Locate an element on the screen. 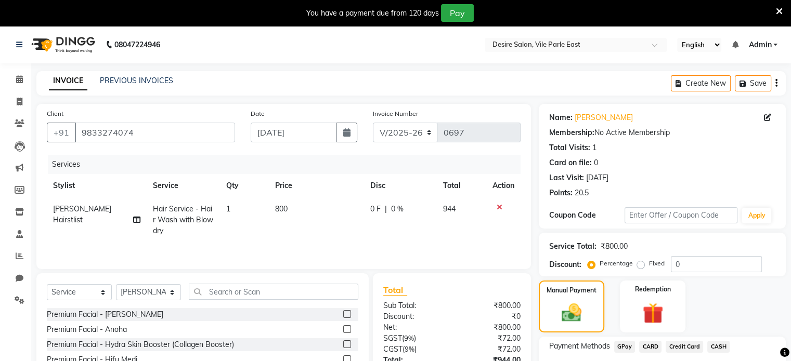 This screenshot has width=791, height=361. label: Percentage is located at coordinates (616, 264).